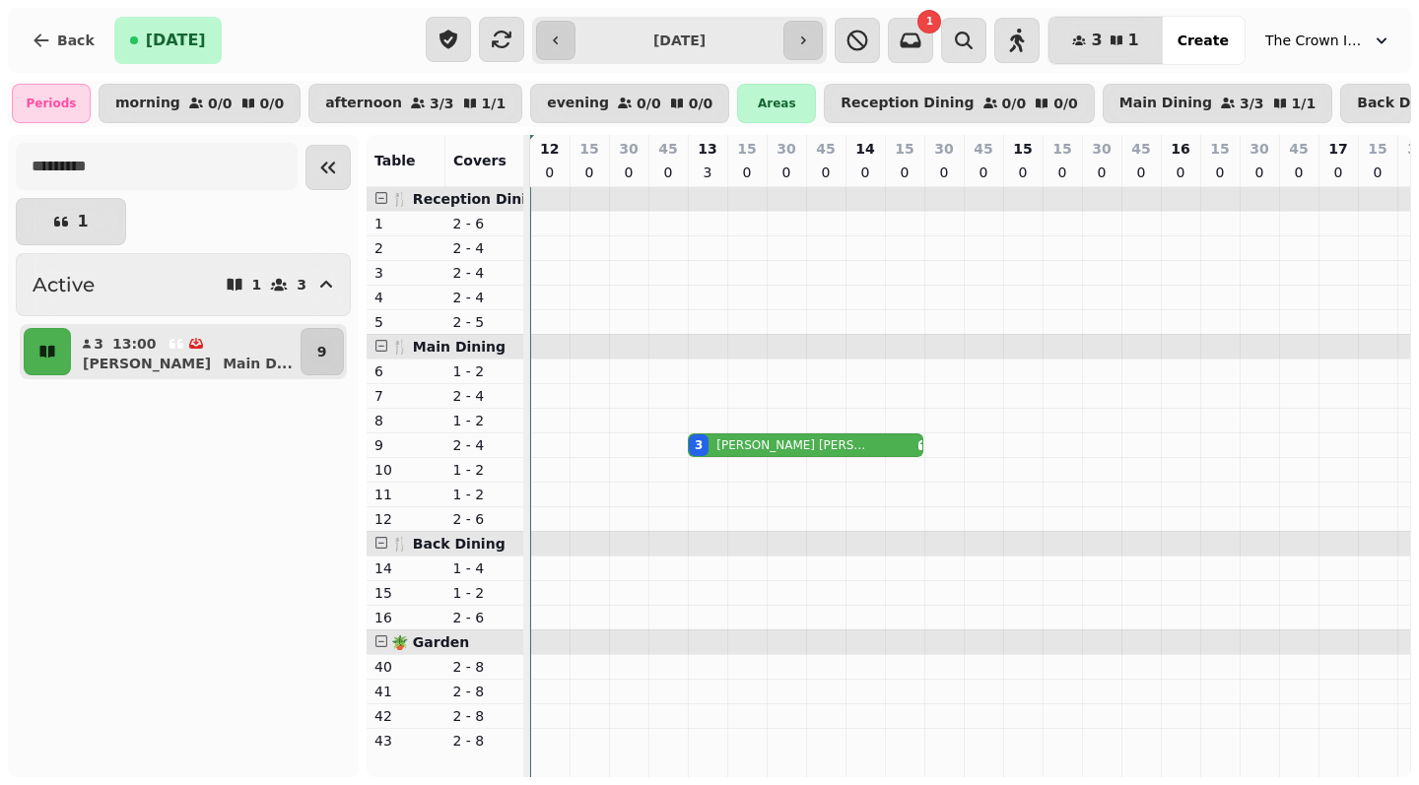 Image resolution: width=1419 pixels, height=785 pixels. Describe the element at coordinates (577, 103) in the screenshot. I see `p: evening` at that location.